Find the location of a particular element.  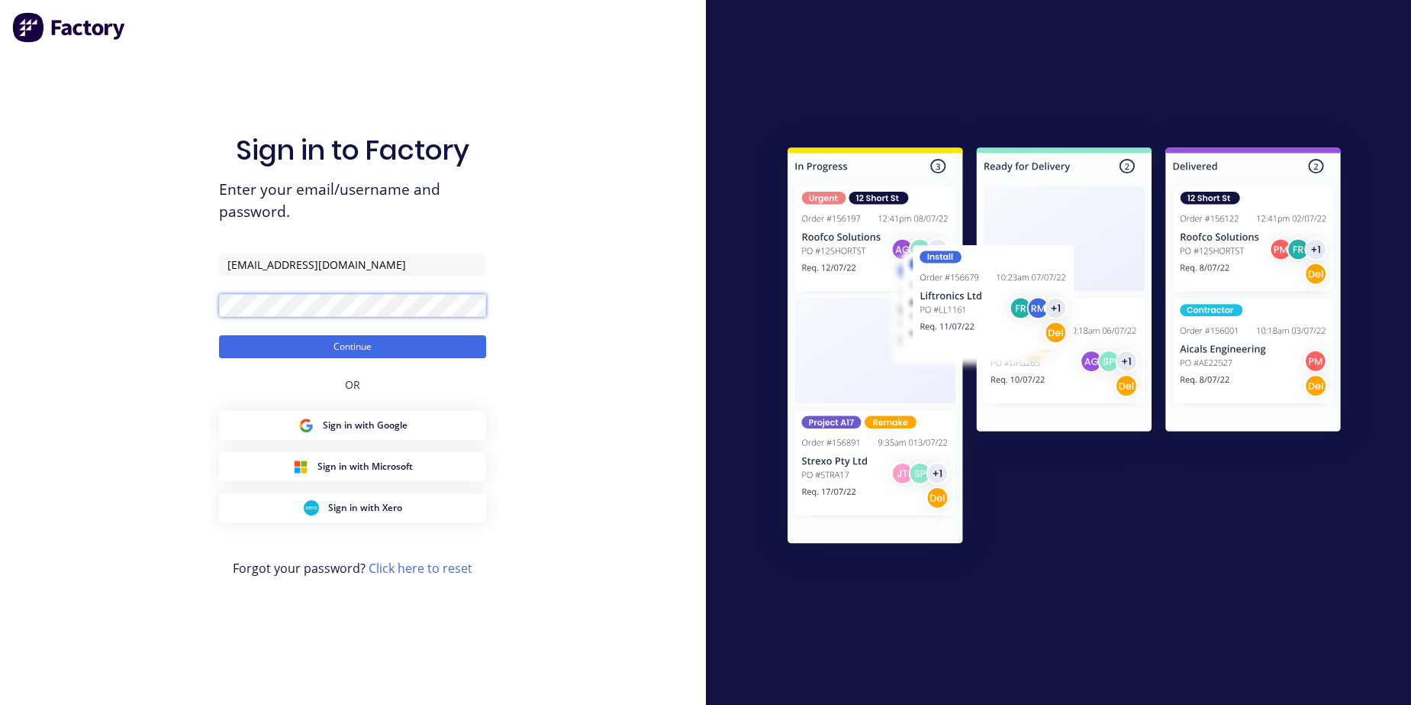

h1: Sign in to Factory is located at coordinates (353, 150).